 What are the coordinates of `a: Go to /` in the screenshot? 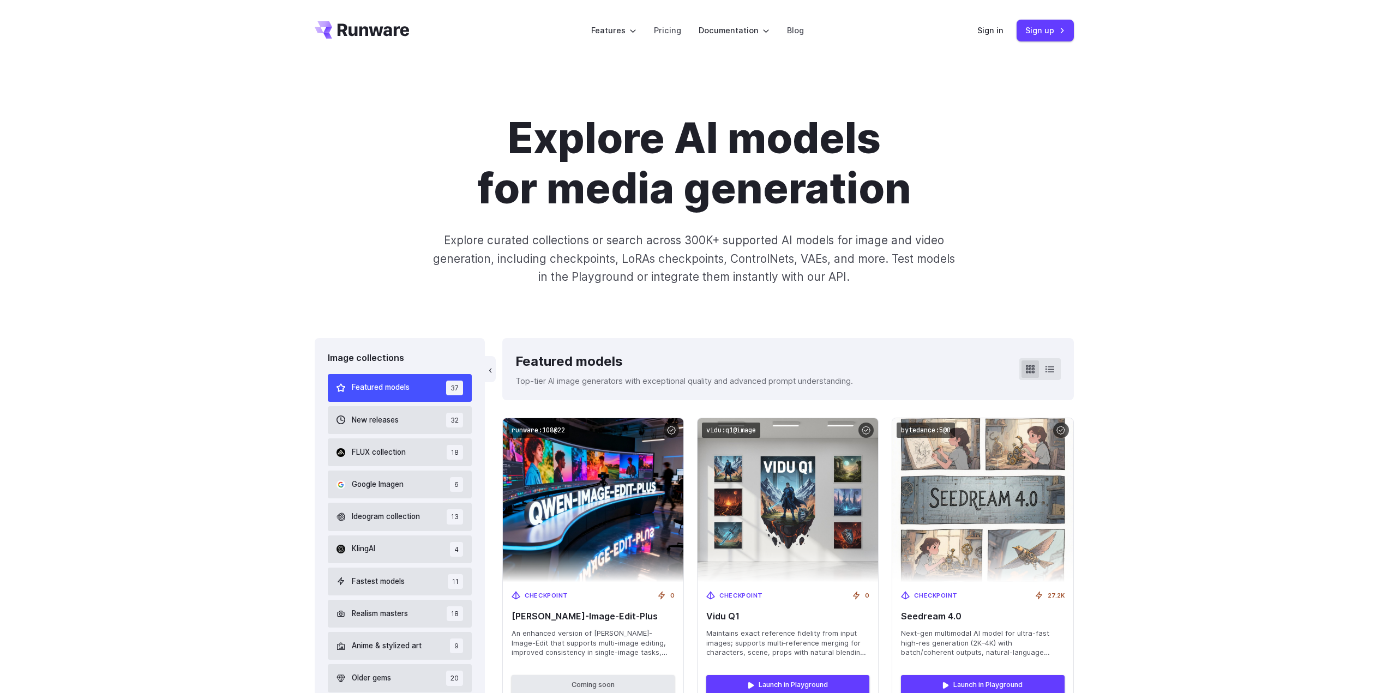 It's located at (362, 30).